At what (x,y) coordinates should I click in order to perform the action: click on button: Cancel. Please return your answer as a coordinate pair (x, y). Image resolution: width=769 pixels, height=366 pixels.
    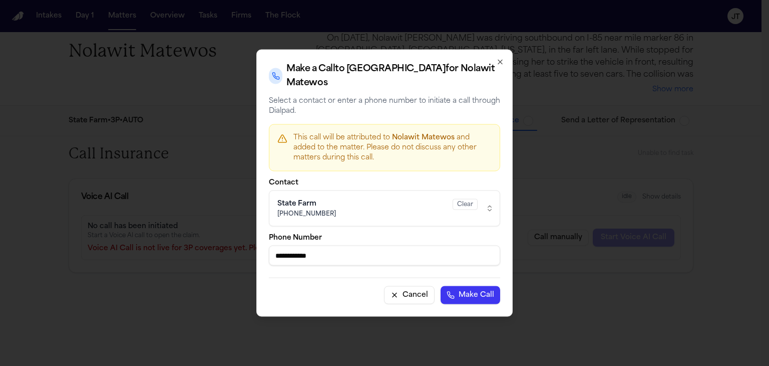
    Looking at the image, I should click on (409, 295).